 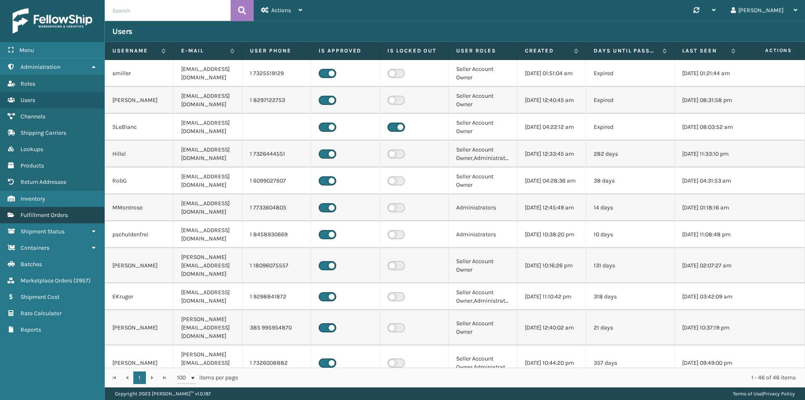 What do you see at coordinates (41, 313) in the screenshot?
I see `span: Rate Calculator` at bounding box center [41, 313].